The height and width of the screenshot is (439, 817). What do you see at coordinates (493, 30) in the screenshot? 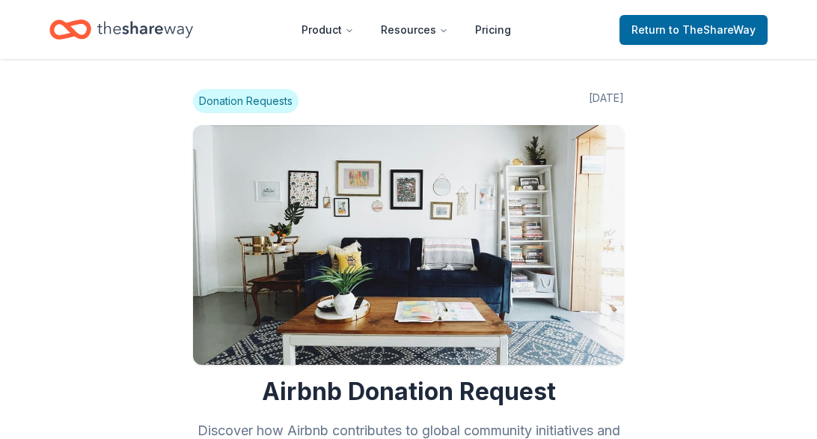
I see `a: Pricing` at bounding box center [493, 30].